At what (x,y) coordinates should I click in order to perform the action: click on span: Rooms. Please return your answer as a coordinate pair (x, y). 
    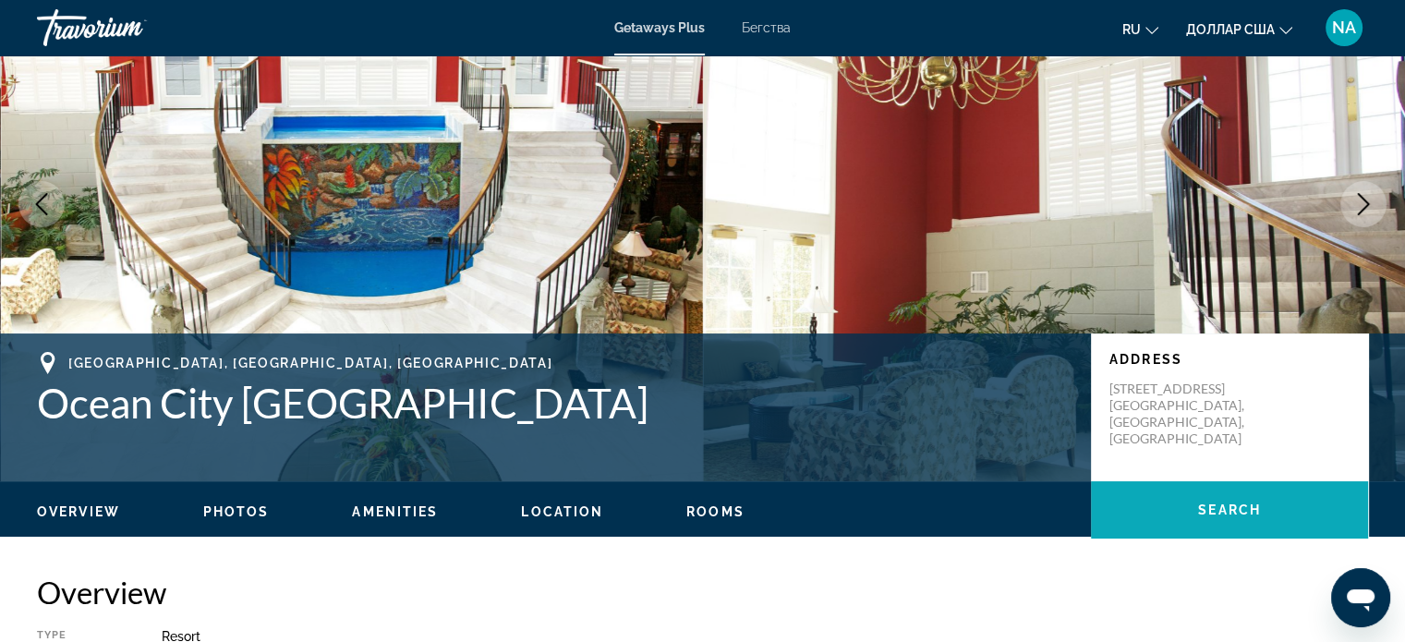
    Looking at the image, I should click on (715, 512).